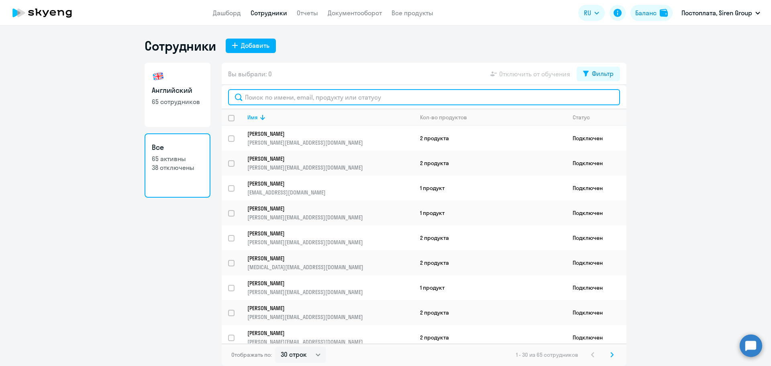 This screenshot has width=771, height=366. Describe the element at coordinates (587, 13) in the screenshot. I see `span: RU` at that location.